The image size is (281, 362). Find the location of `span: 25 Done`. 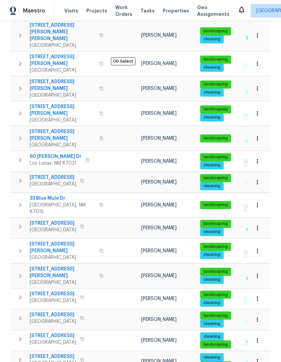

span: 25 Done is located at coordinates (254, 321).